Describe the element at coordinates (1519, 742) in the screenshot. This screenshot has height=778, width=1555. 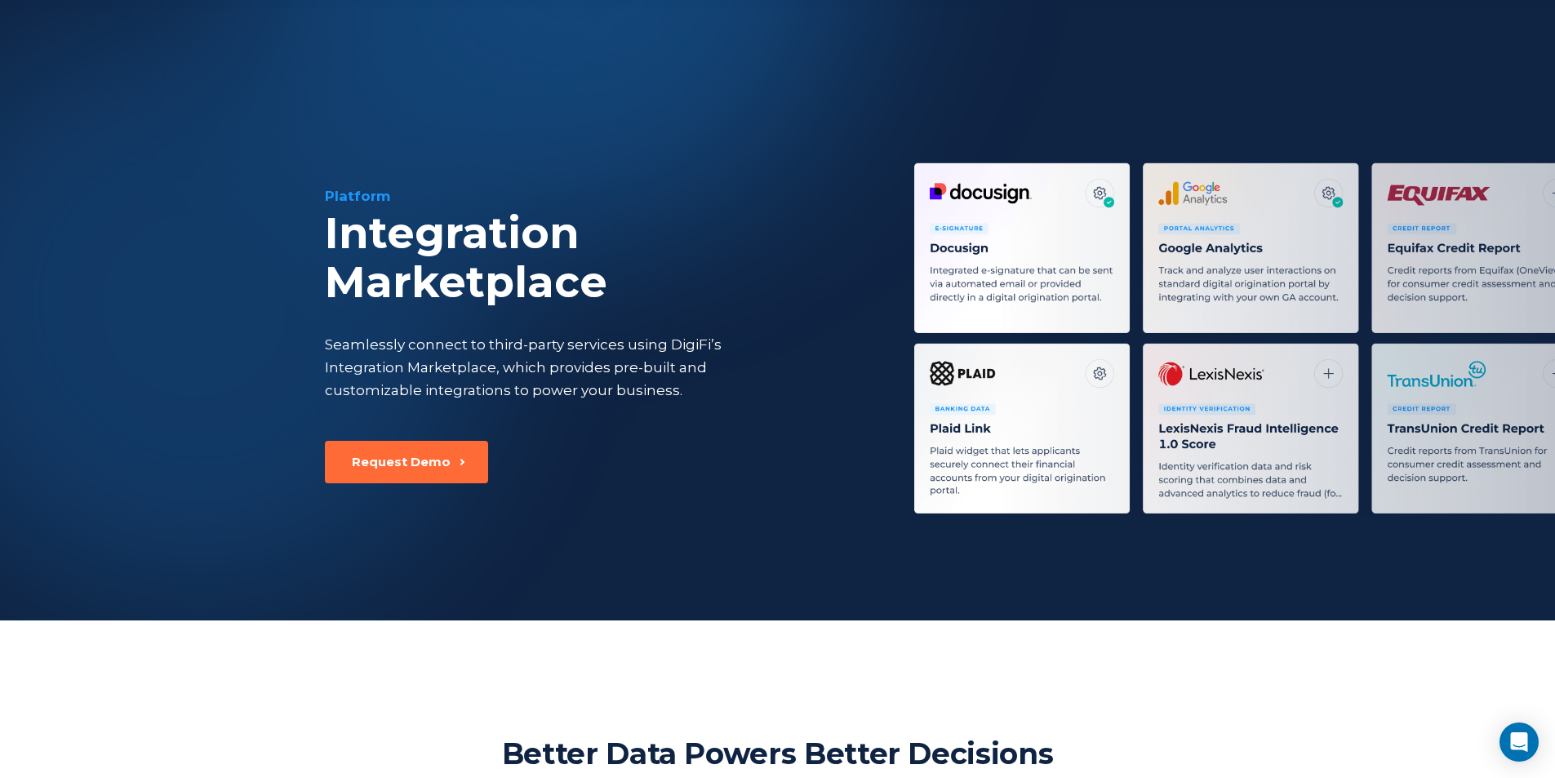
I see `div: Open Intercom Messenger` at that location.